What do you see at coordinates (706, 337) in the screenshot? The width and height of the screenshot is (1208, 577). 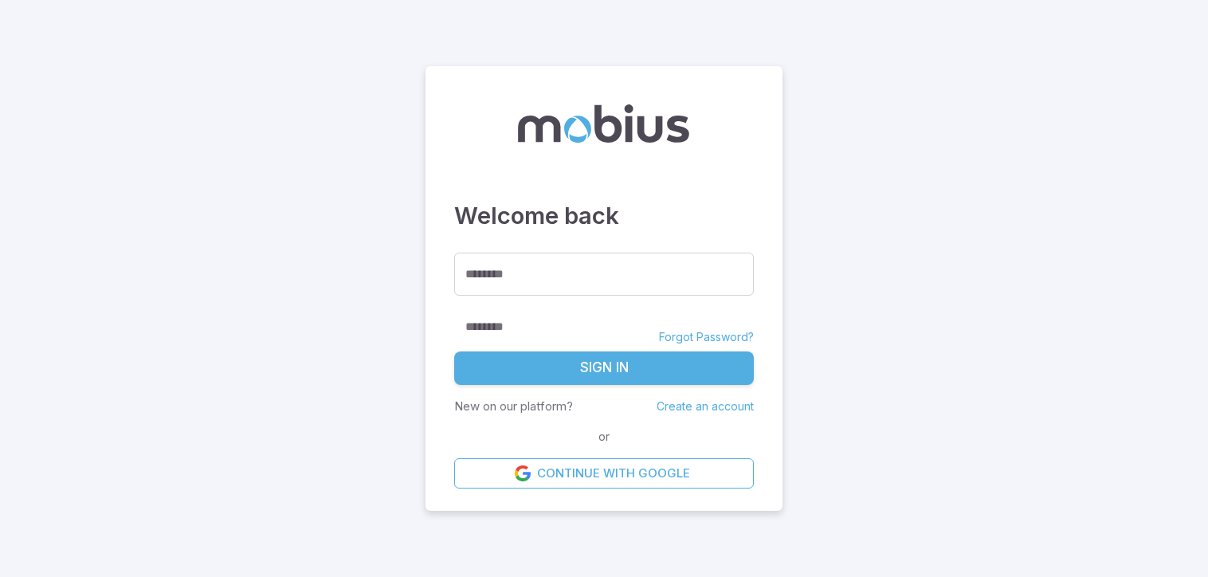 I see `a: Forgot Password?` at bounding box center [706, 337].